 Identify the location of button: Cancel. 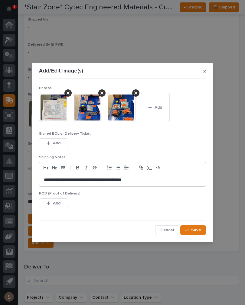
(167, 230).